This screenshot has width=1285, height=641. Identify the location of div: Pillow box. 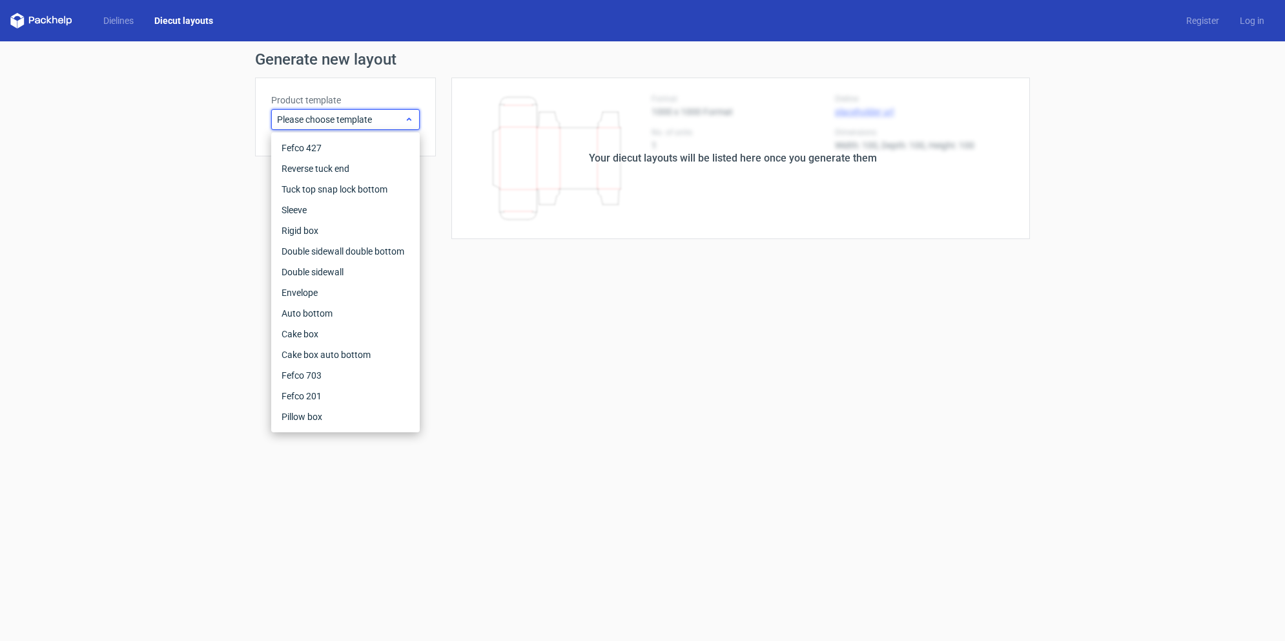
(346, 417).